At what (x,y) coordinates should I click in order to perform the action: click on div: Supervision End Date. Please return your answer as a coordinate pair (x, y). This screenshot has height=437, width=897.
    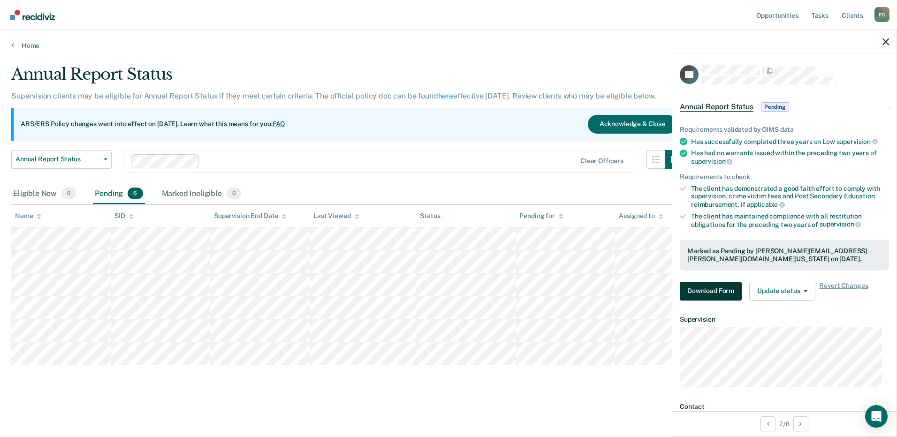
    Looking at the image, I should click on (250, 216).